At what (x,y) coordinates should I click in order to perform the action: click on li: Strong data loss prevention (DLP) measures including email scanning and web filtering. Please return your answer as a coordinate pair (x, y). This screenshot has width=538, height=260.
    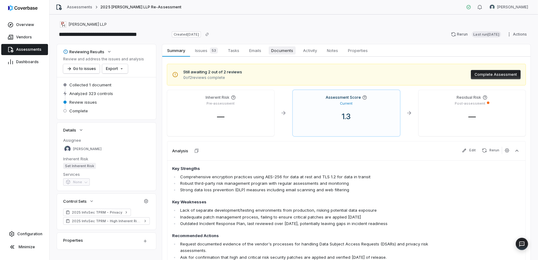
    Looking at the image, I should click on (315, 190).